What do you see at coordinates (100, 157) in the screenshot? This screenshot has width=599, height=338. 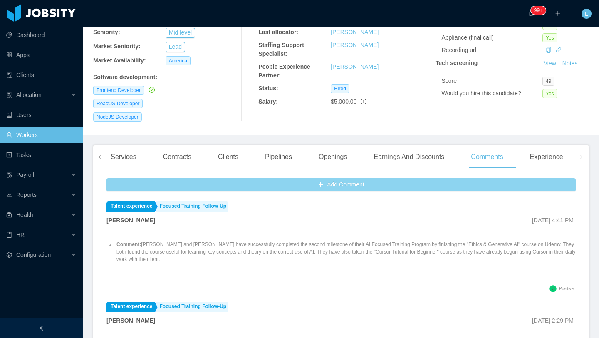 I see `i: icon: left` at bounding box center [100, 157].